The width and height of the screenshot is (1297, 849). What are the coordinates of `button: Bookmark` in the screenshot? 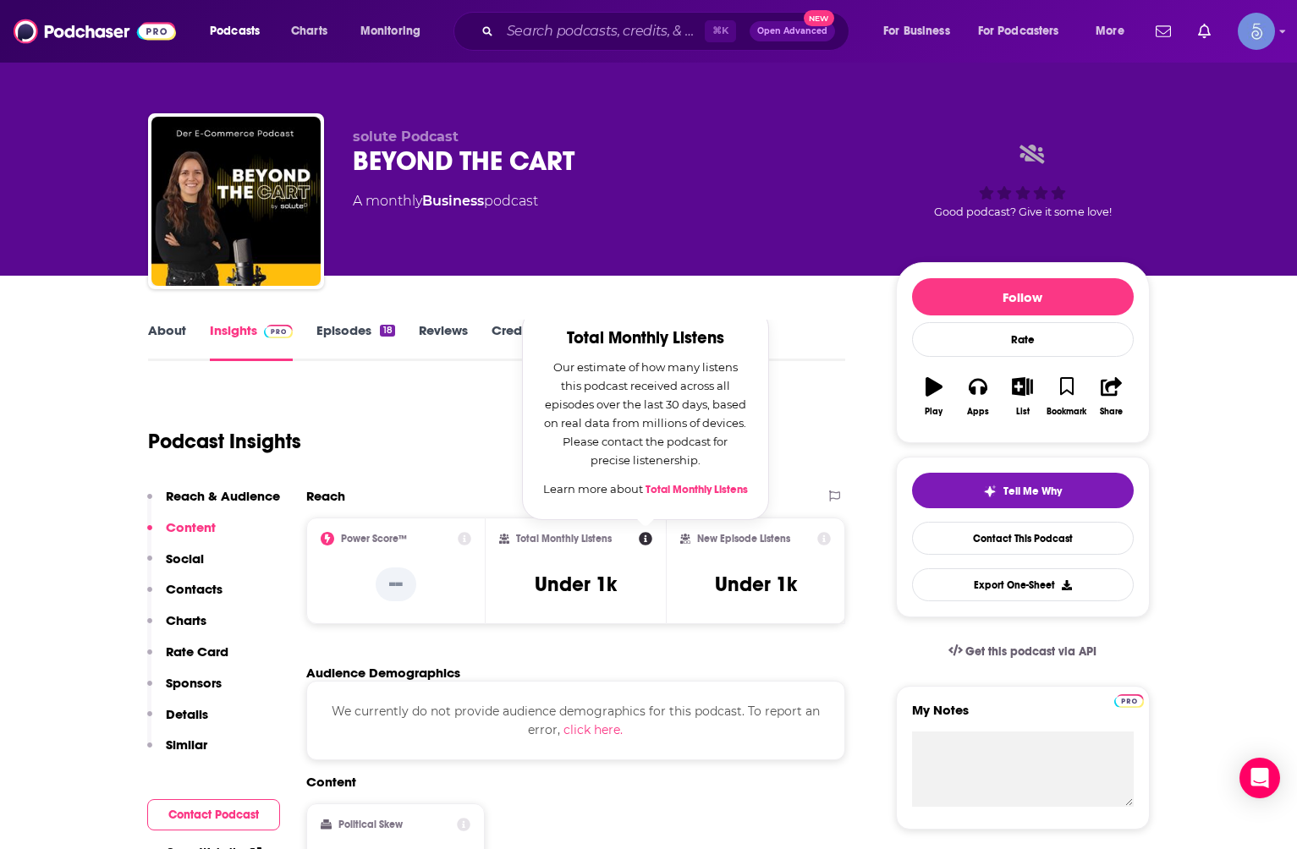 It's located at (1067, 397).